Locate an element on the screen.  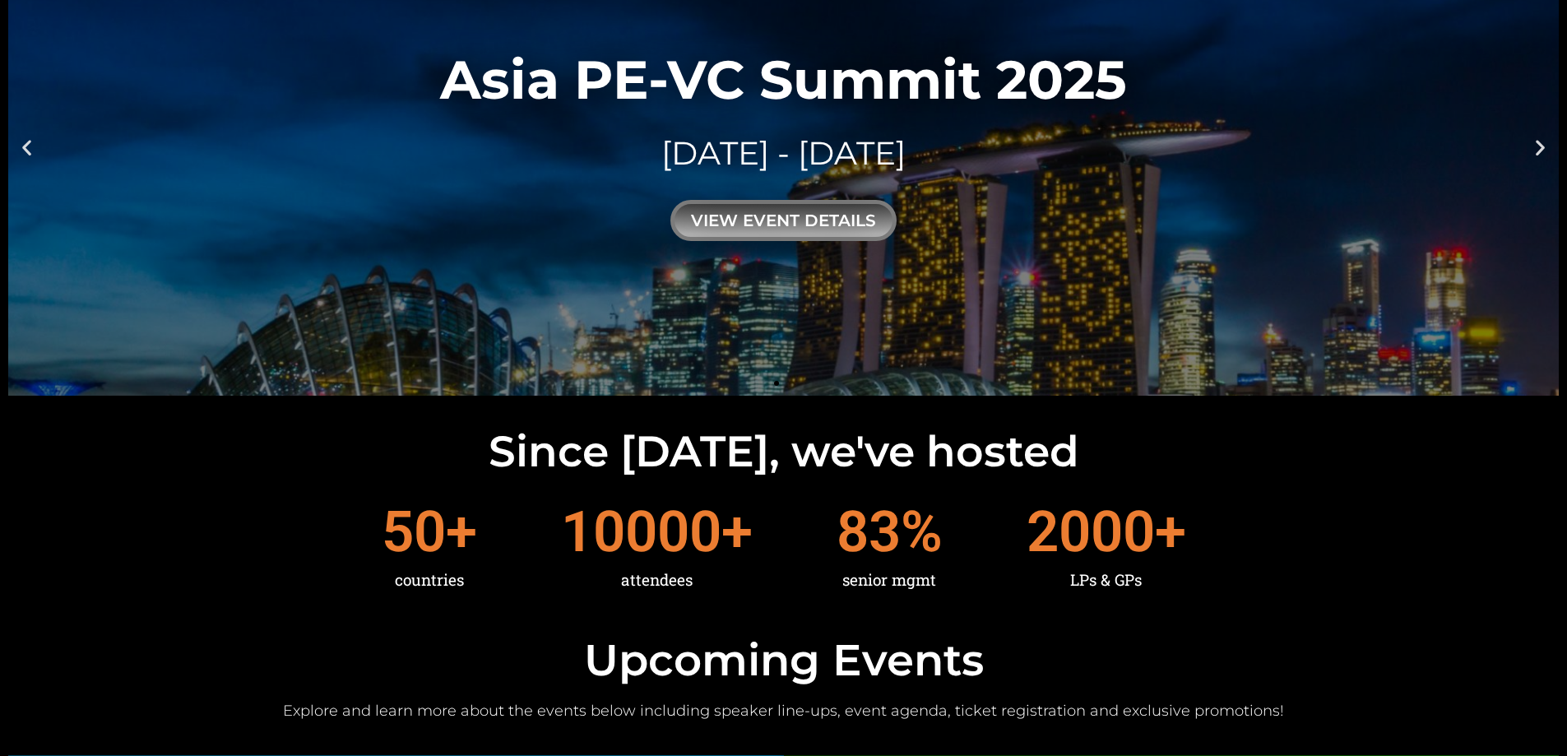
span: Go to slide 1 is located at coordinates (776, 383).